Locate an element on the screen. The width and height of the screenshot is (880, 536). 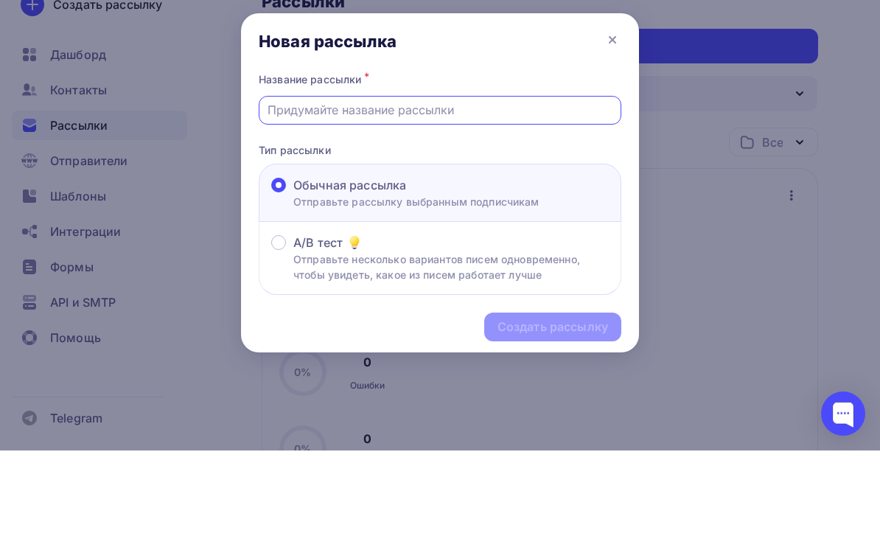
p: Отправьте рассылку выбранным подписчикам is located at coordinates (416, 287).